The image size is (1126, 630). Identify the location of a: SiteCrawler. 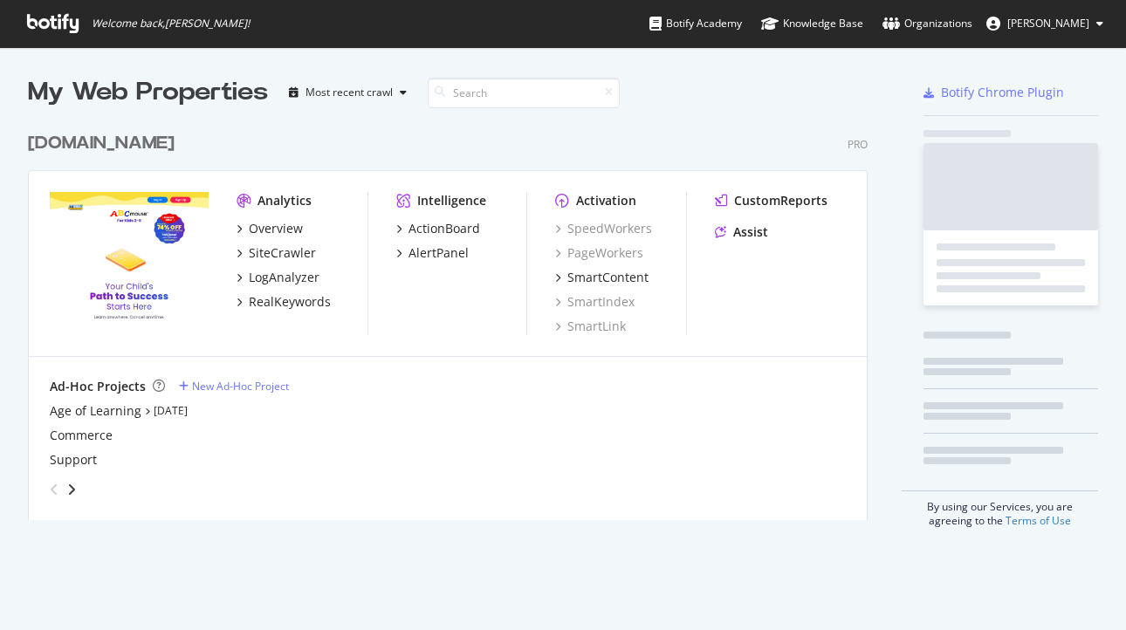
(276, 253).